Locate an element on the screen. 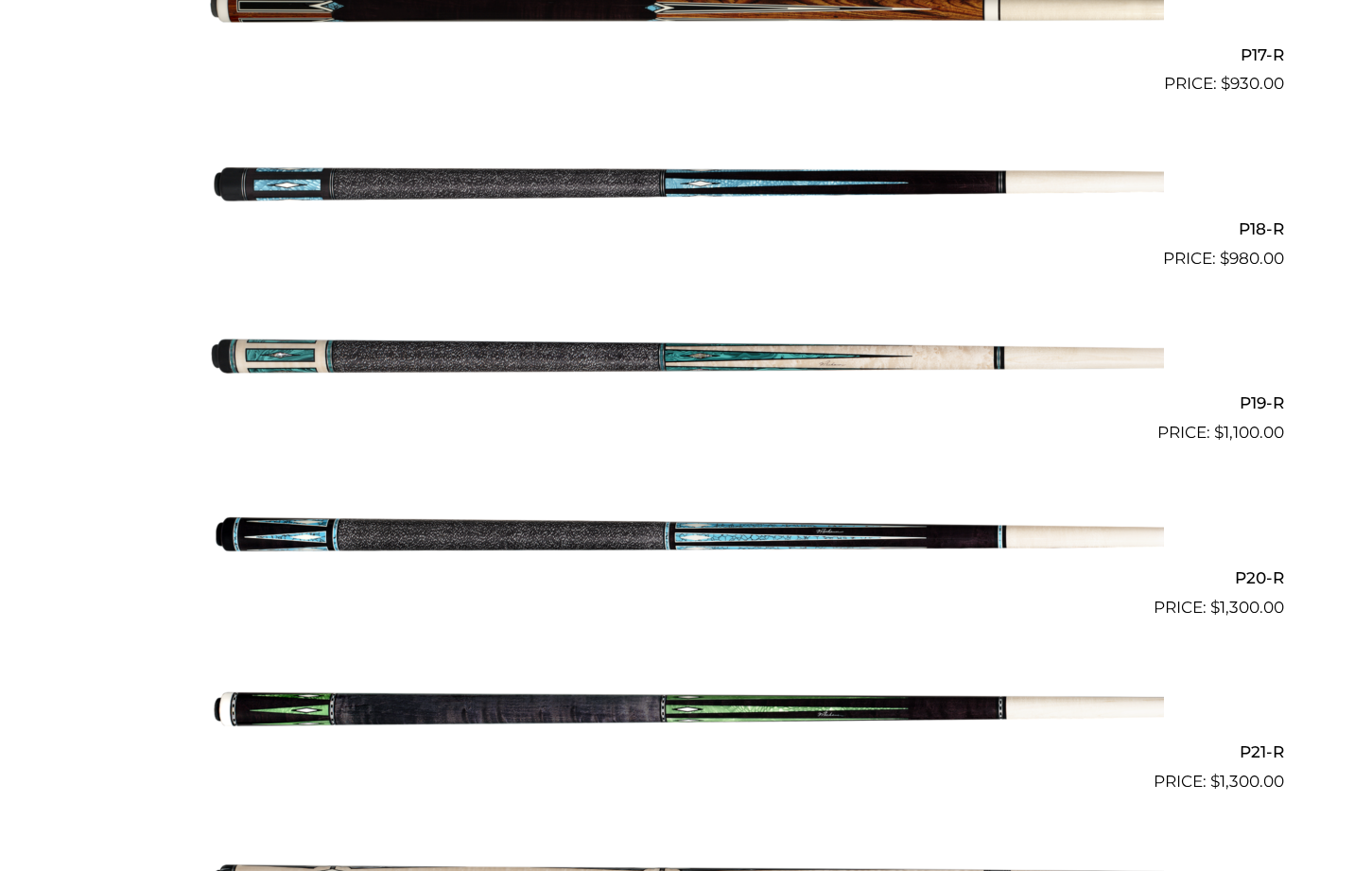 The height and width of the screenshot is (871, 1372). a: P19-R $1,100.00 is located at coordinates (686, 362).